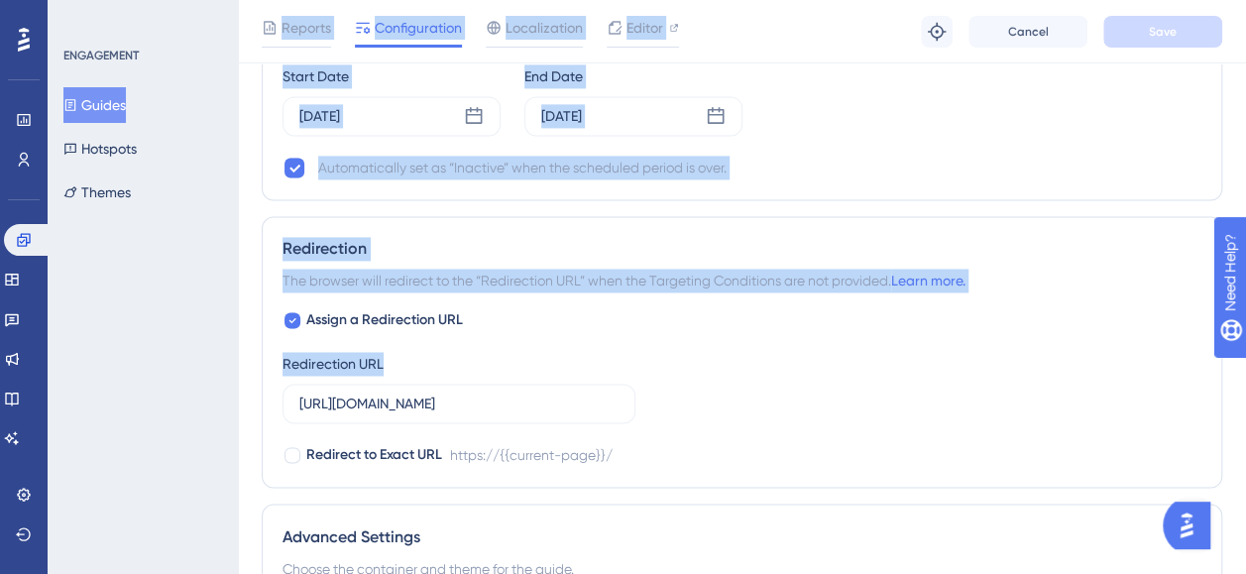  Describe the element at coordinates (24, 30) in the screenshot. I see `img: launcher-image-alternative-text` at that location.